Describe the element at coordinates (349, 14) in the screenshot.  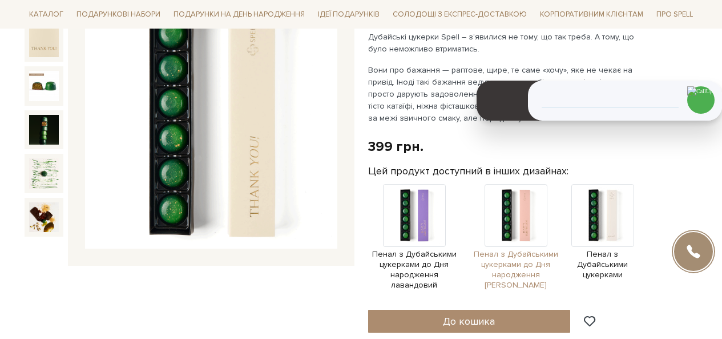
I see `span: Ідеї подарунків` at that location.